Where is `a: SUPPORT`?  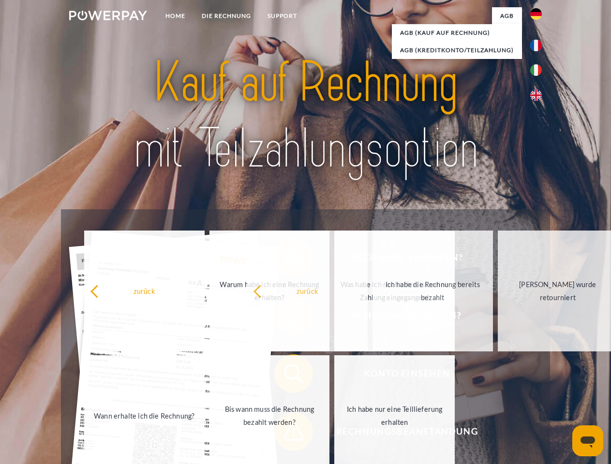
a: SUPPORT is located at coordinates (282, 16).